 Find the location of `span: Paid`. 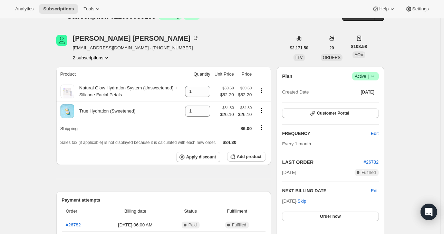

span: Paid is located at coordinates (193, 225).